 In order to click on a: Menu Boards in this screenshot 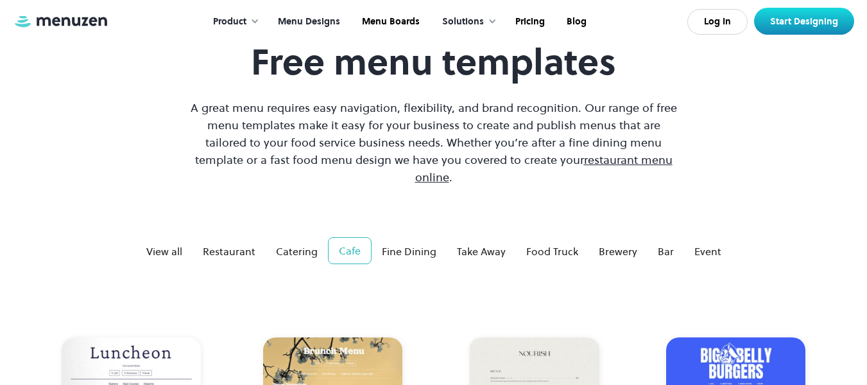, I will do `click(390, 22)`.